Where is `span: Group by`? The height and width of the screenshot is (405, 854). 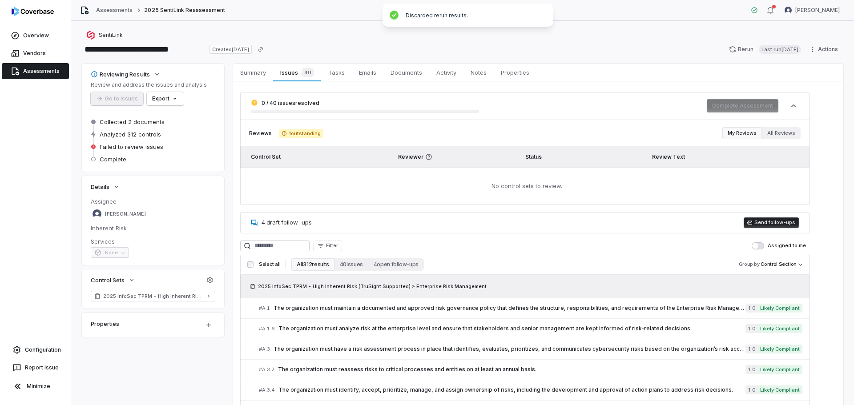
span: Group by is located at coordinates (749, 264).